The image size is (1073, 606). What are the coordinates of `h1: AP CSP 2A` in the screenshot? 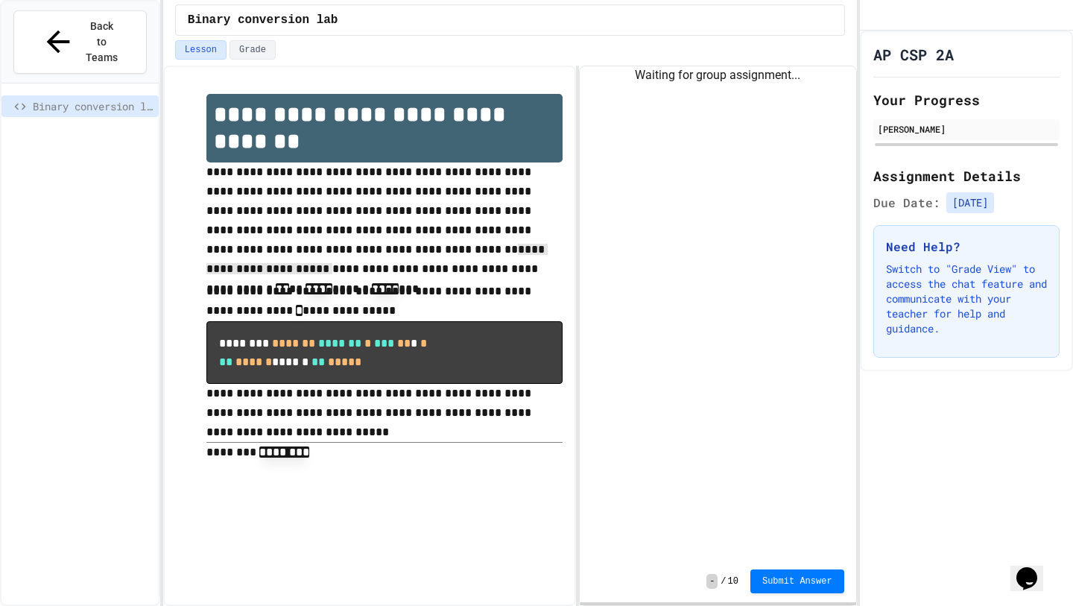 It's located at (913, 54).